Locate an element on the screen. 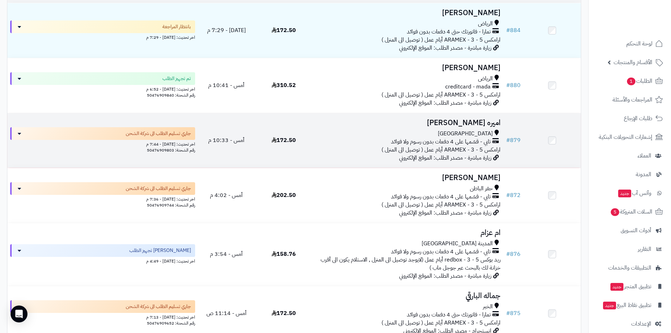  span: الإعدادات is located at coordinates (641, 324).